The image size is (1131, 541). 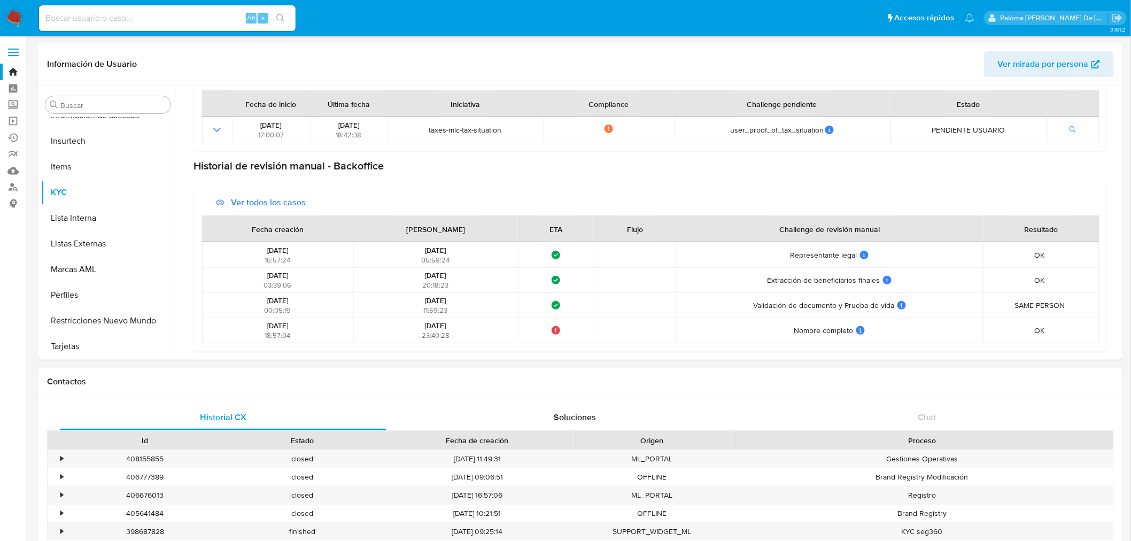 I want to click on button: Buscar, so click(x=54, y=105).